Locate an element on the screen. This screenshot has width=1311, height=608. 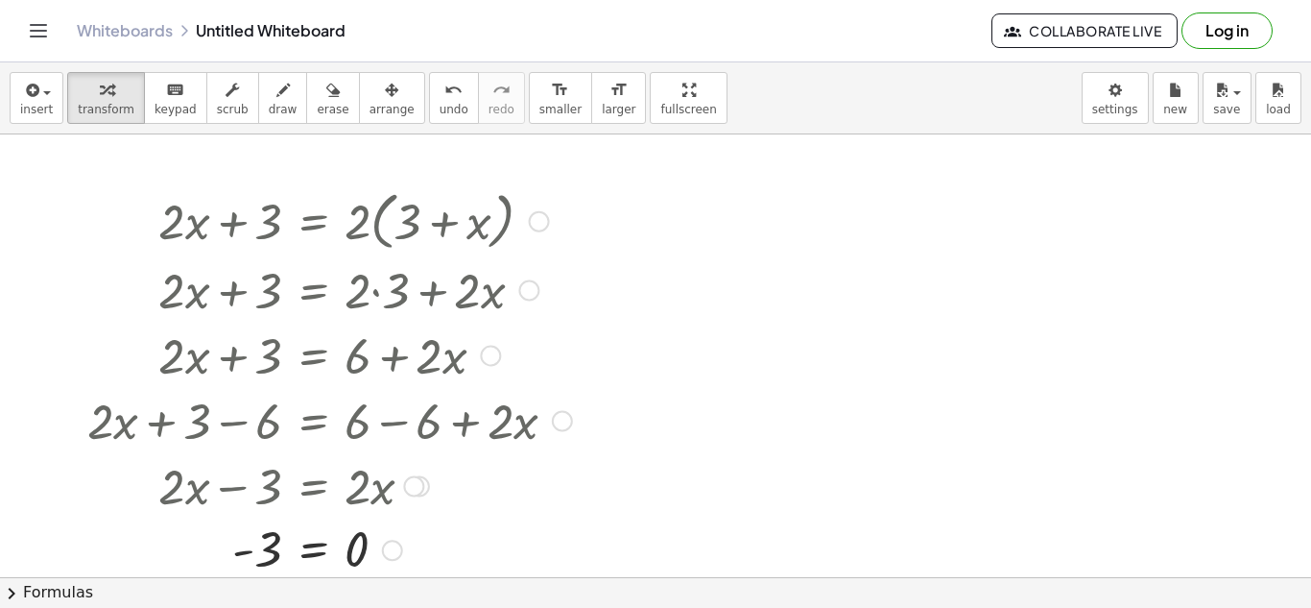
button: arrange is located at coordinates (392, 98).